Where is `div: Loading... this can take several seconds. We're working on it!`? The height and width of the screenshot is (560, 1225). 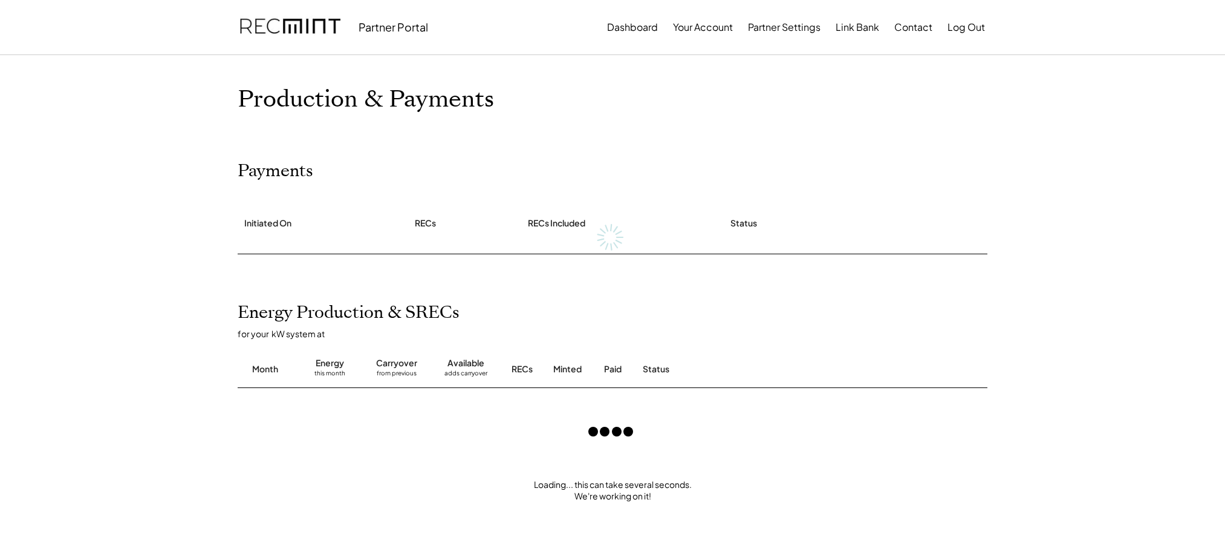 div: Loading... this can take several seconds. We're working on it! is located at coordinates (613, 490).